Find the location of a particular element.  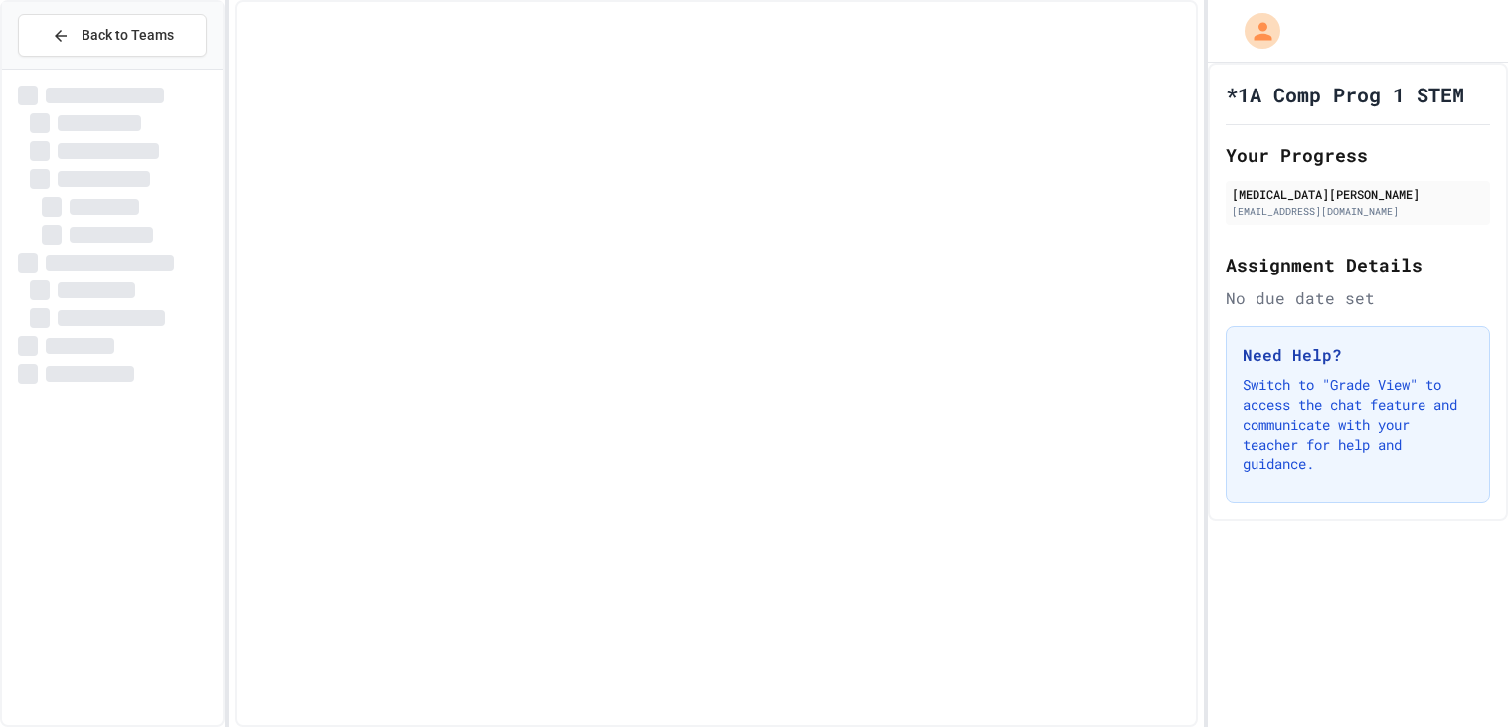

div: My Account is located at coordinates (1255, 31).